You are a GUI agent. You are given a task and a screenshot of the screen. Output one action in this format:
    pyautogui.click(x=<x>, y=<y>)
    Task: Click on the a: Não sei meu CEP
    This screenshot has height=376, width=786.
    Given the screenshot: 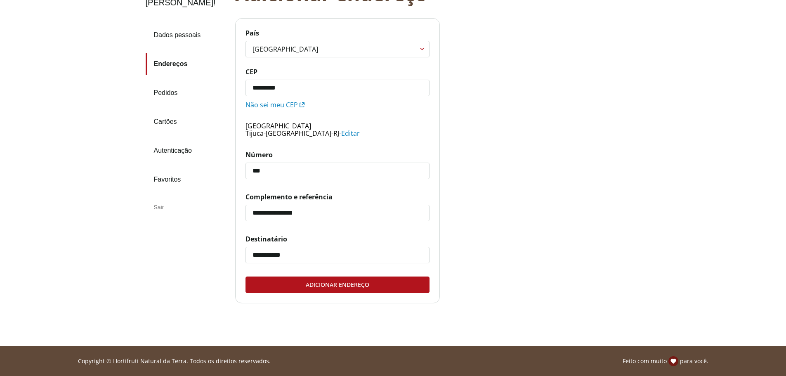 What is the action you would take?
    pyautogui.click(x=275, y=105)
    